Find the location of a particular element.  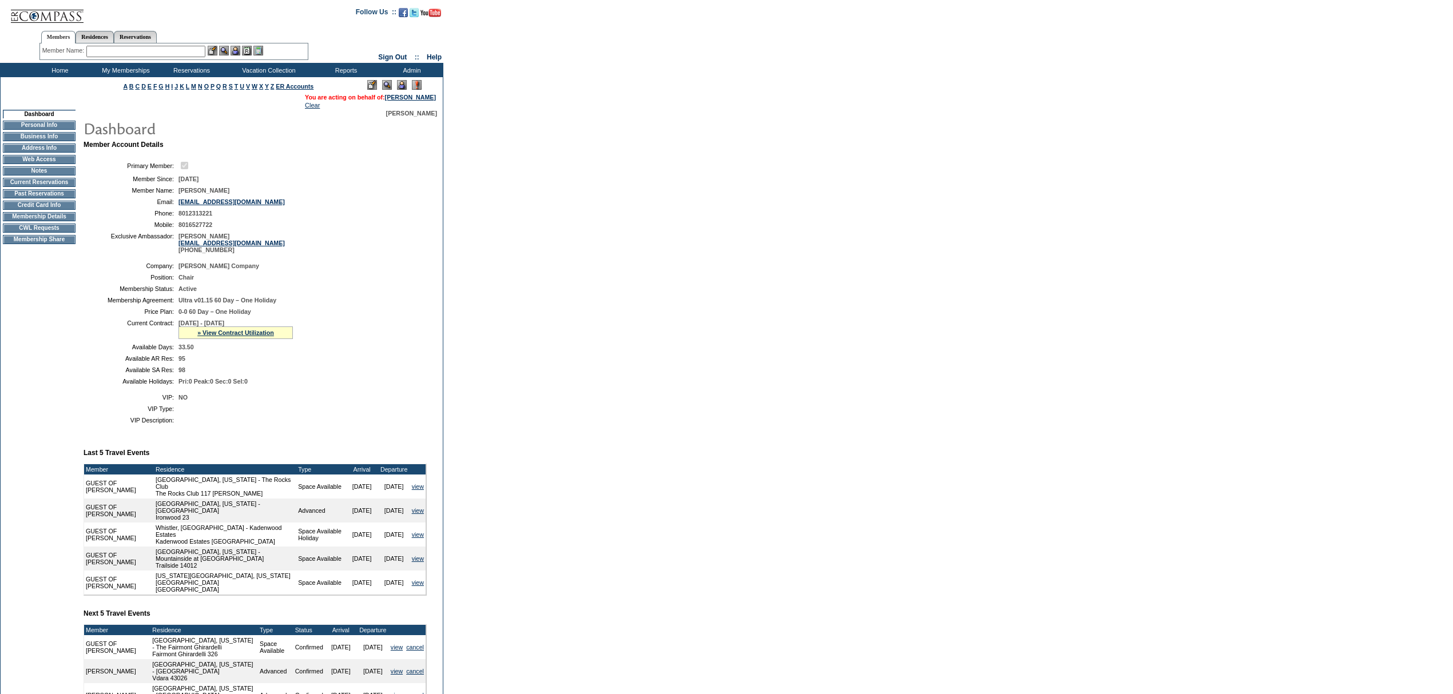

img: b_edit.gif is located at coordinates (212, 50).